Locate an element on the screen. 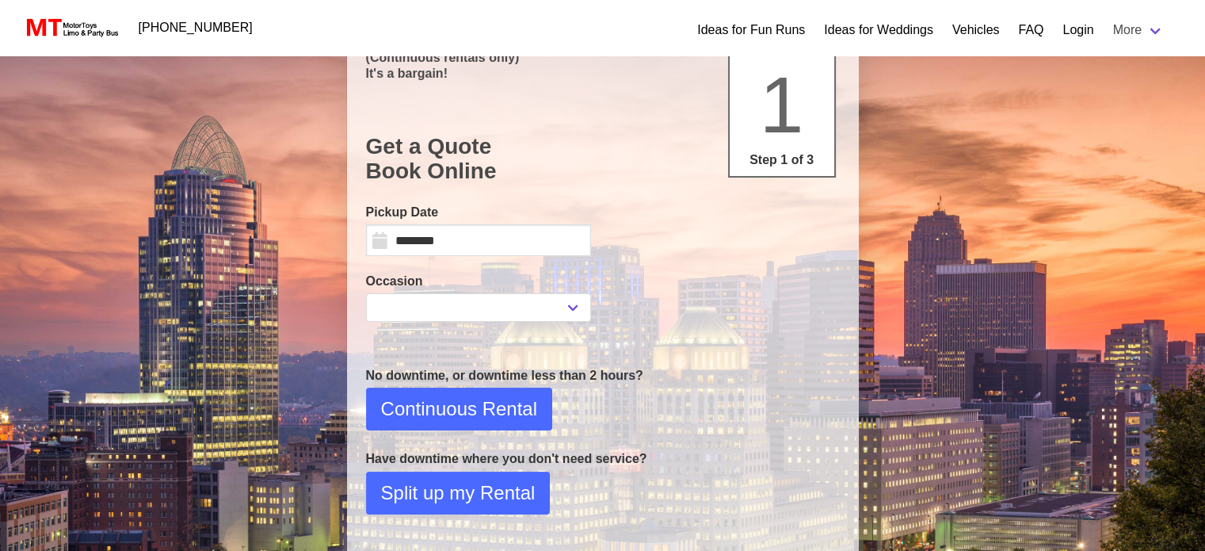  p: It's a bargain! is located at coordinates (603, 73).